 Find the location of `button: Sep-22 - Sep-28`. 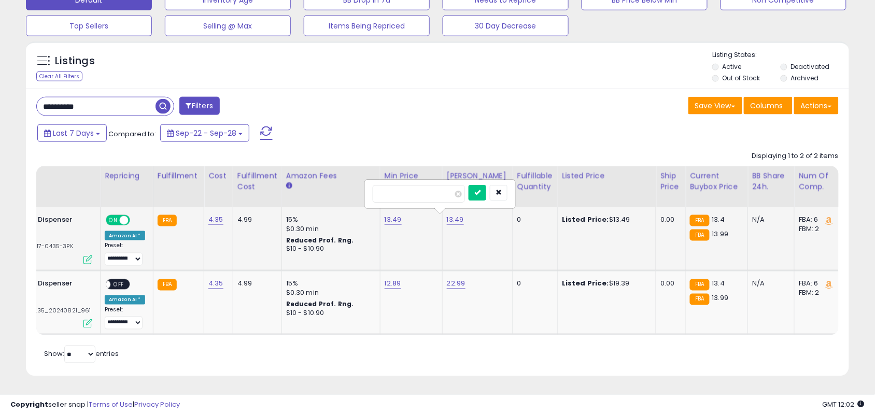

button: Sep-22 - Sep-28 is located at coordinates (205, 133).